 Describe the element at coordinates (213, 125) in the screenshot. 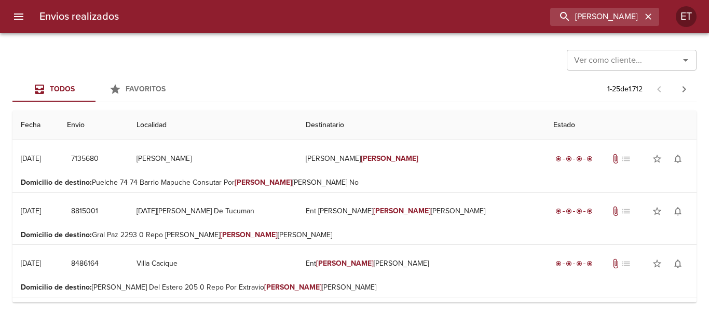

I see `th: Localidad` at that location.